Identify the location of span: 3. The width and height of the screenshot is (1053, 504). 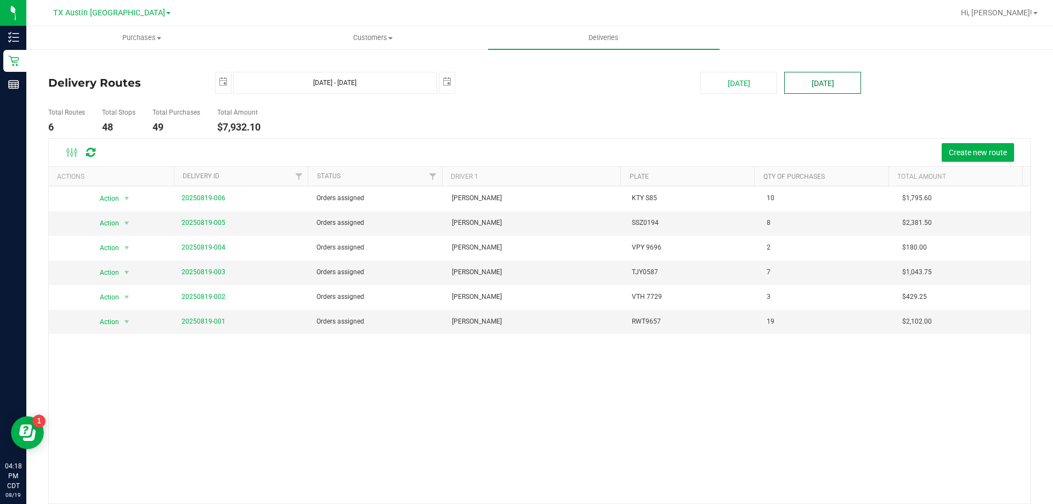
(768, 297).